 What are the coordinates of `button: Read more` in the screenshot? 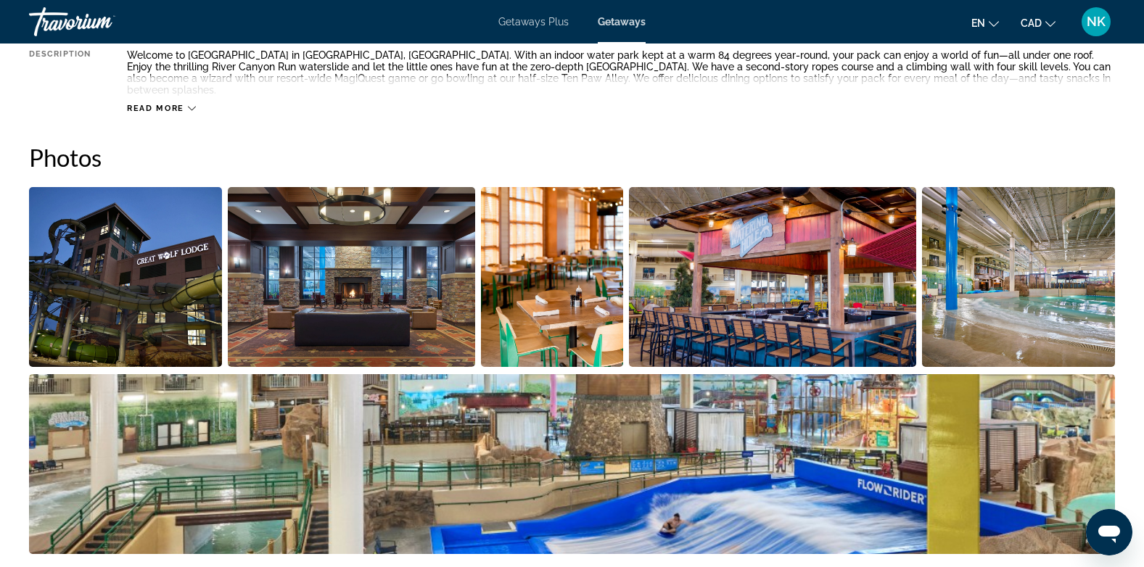 It's located at (161, 108).